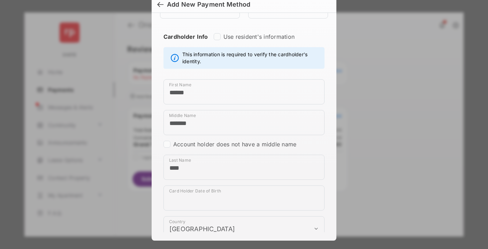 The height and width of the screenshot is (249, 488). I want to click on label: Account holder does not have a middle name, so click(235, 144).